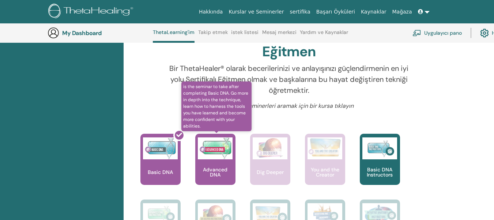 Image resolution: width=494 pixels, height=220 pixels. What do you see at coordinates (270, 167) in the screenshot?
I see `a: Dig Deeper Dig Deeper` at bounding box center [270, 167].